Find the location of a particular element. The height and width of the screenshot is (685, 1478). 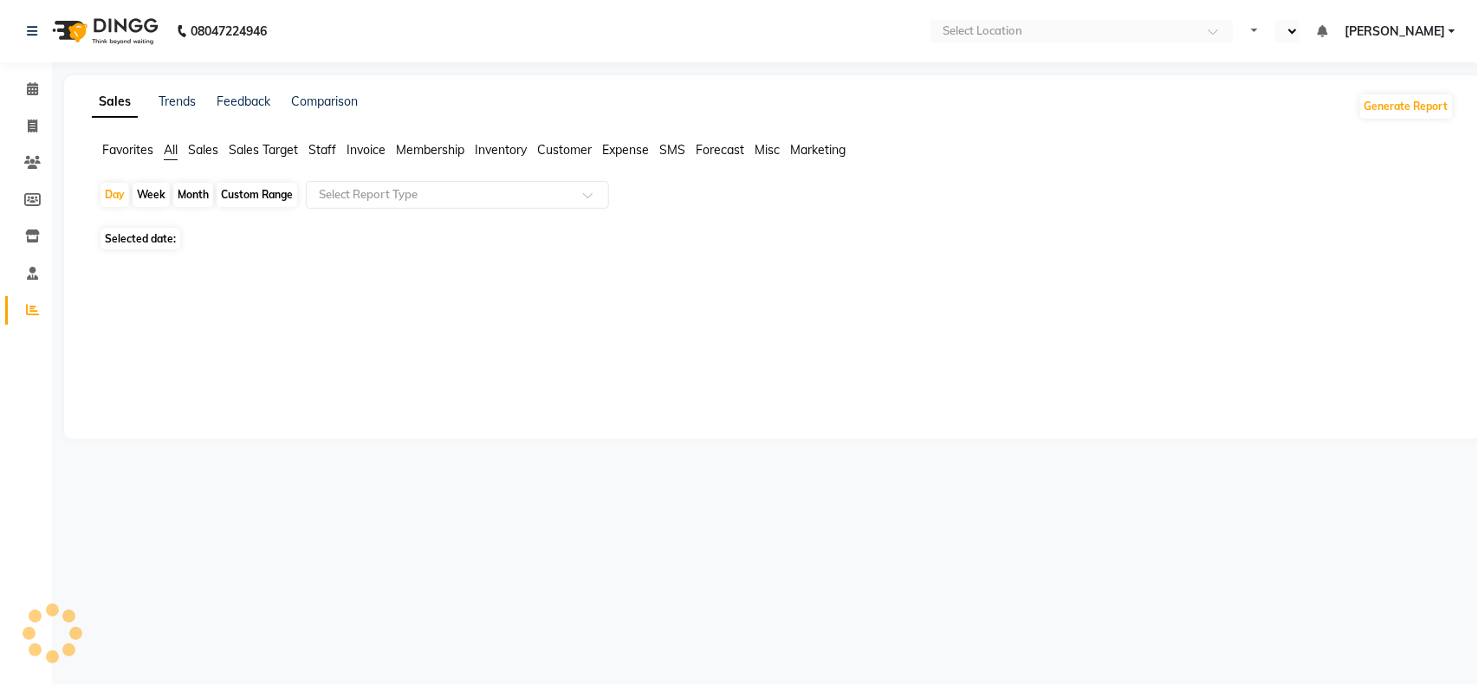

div: Week is located at coordinates (151, 195).